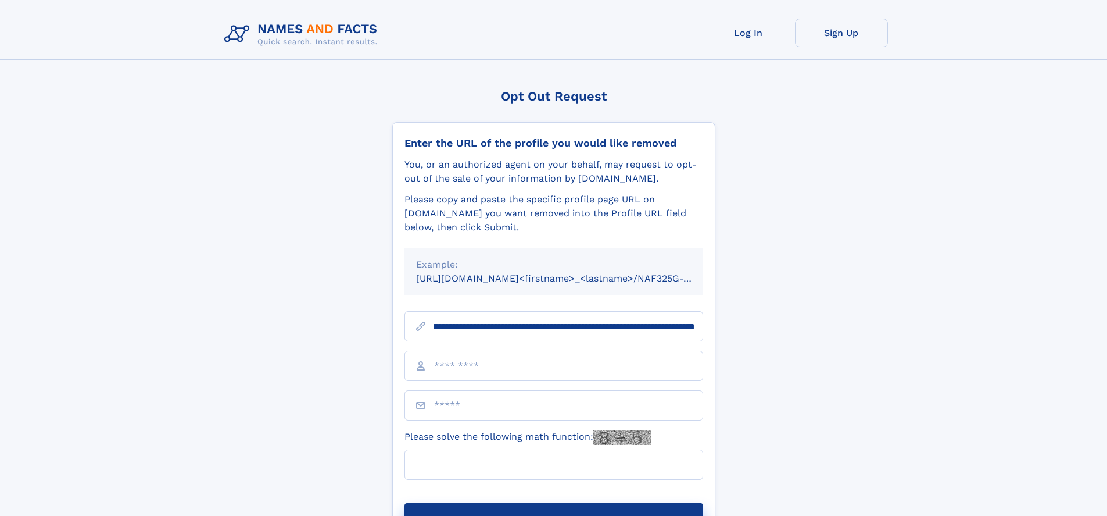 This screenshot has width=1107, height=516. Describe the element at coordinates (554, 96) in the screenshot. I see `div: Opt Out Request` at that location.